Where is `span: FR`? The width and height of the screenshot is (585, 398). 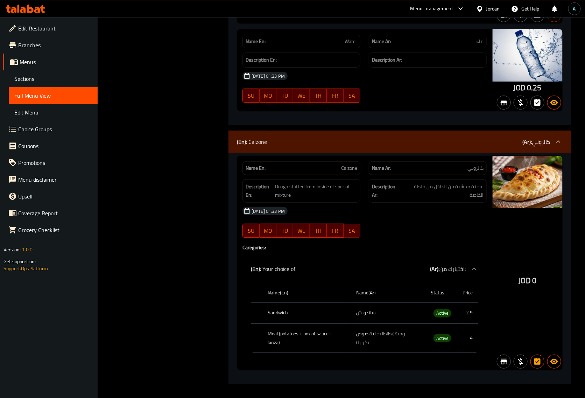 span: FR is located at coordinates (335, 95).